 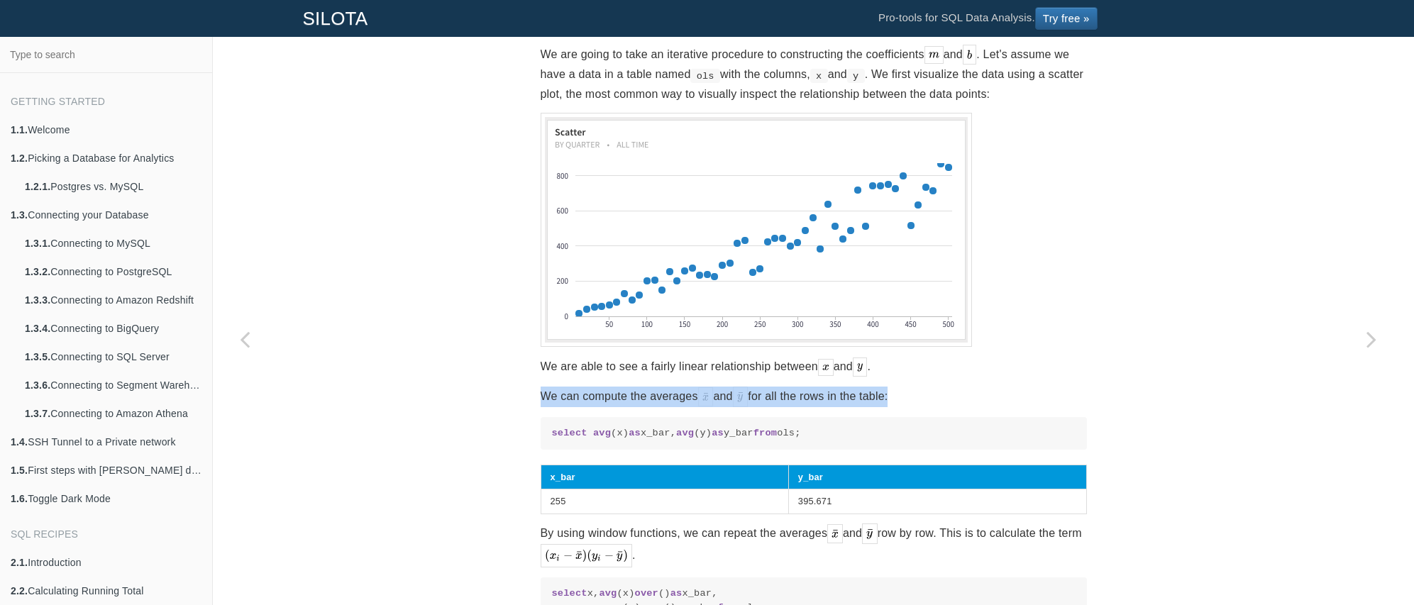 What do you see at coordinates (814, 397) in the screenshot?
I see `p: We can compute the averages and for all the rows in the table:` at bounding box center [814, 397].